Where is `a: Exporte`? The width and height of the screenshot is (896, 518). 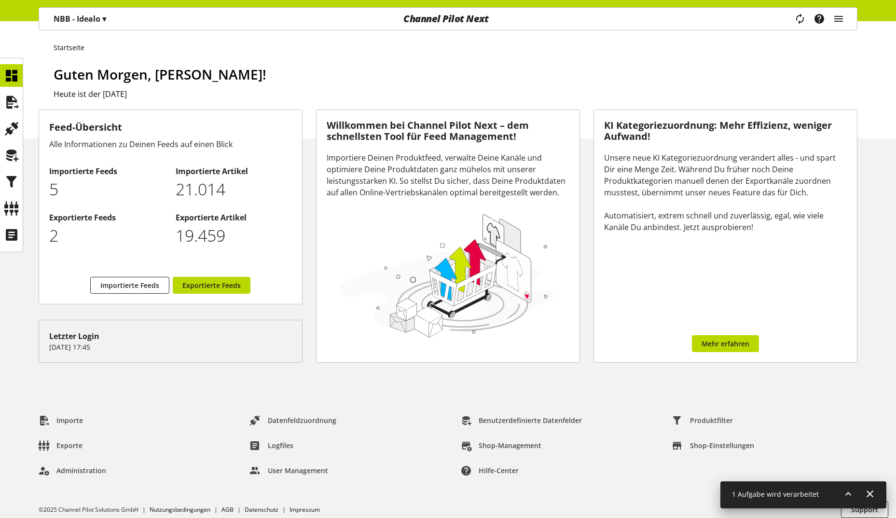 a: Exporte is located at coordinates (60, 446).